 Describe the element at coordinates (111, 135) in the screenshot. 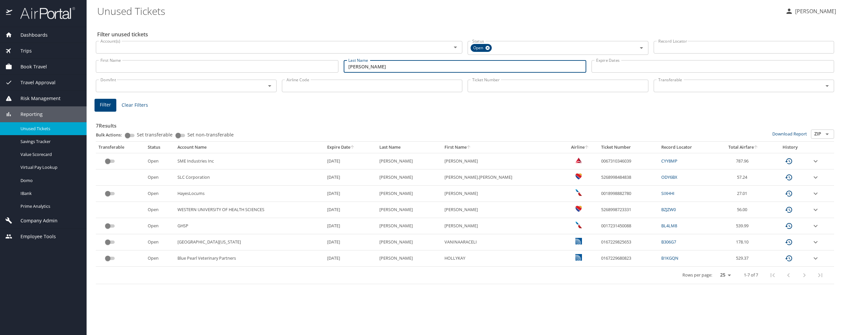

I see `p: Bulk Actions:` at that location.